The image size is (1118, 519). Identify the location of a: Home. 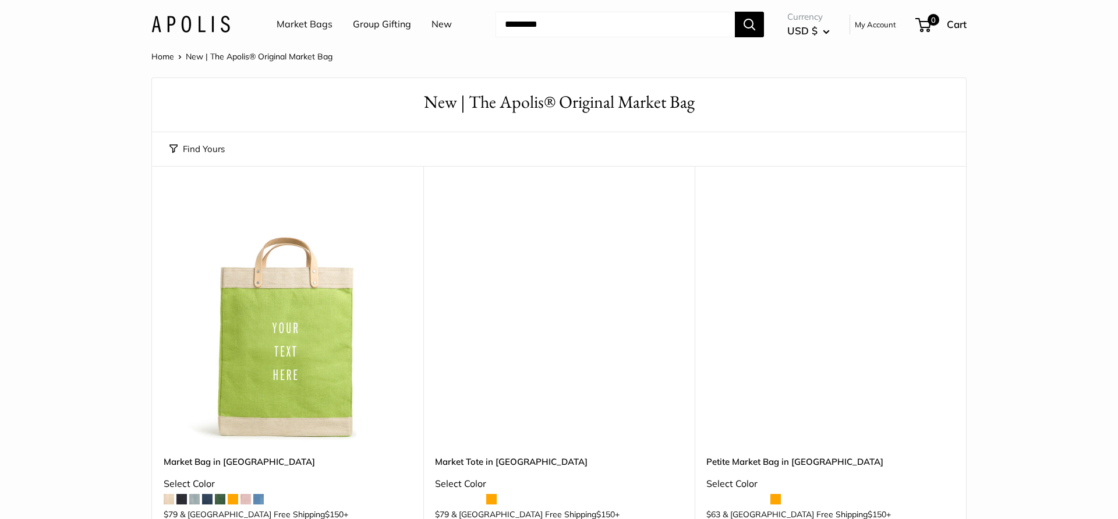
(162, 56).